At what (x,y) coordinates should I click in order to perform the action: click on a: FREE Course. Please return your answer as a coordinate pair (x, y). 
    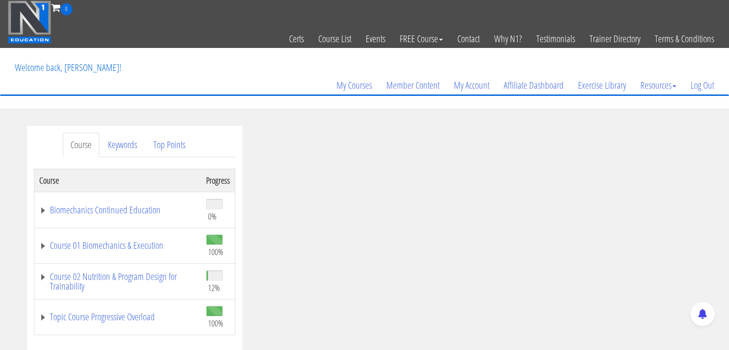
    Looking at the image, I should click on (421, 39).